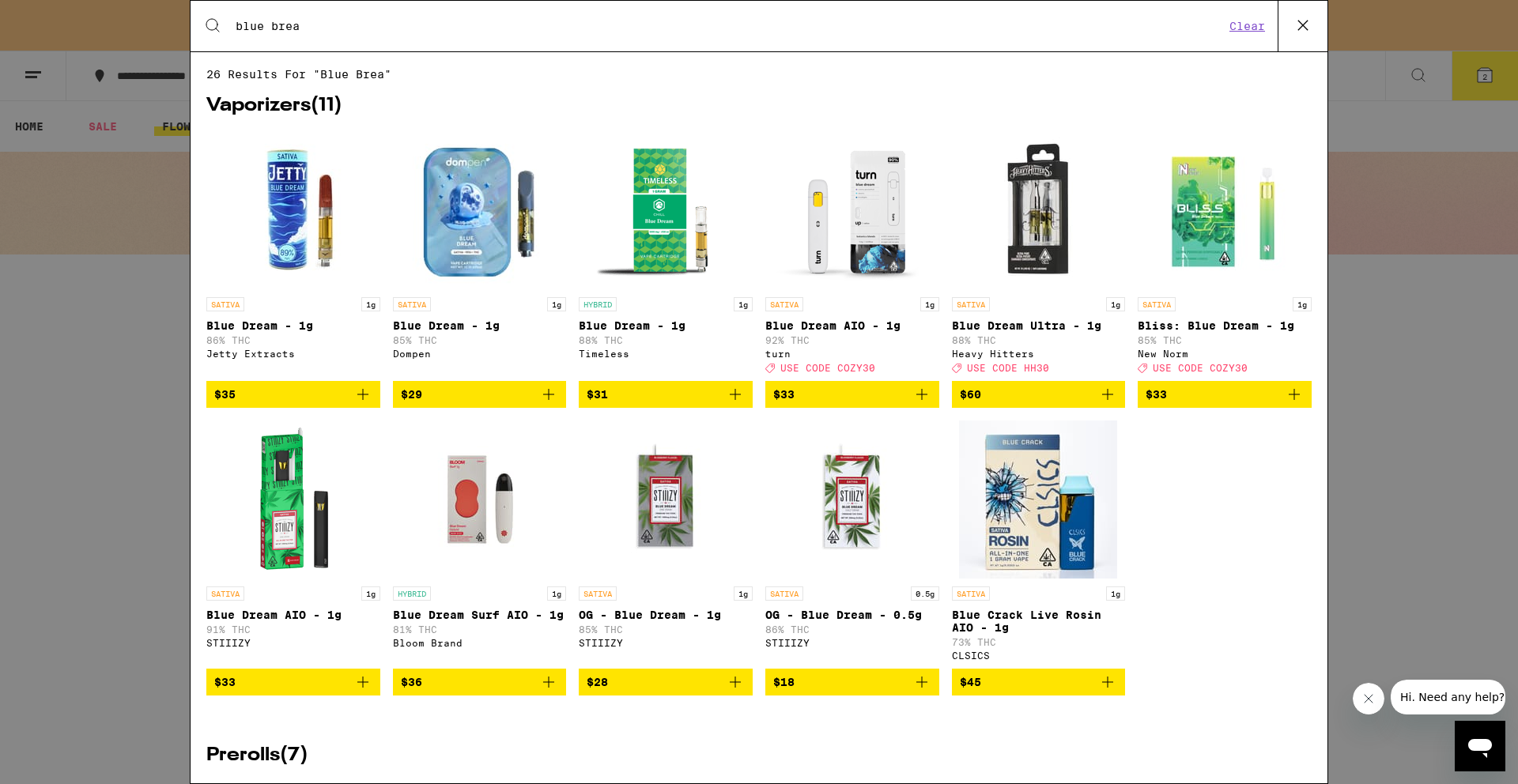 The width and height of the screenshot is (1518, 784). I want to click on p: 0.5g, so click(925, 594).